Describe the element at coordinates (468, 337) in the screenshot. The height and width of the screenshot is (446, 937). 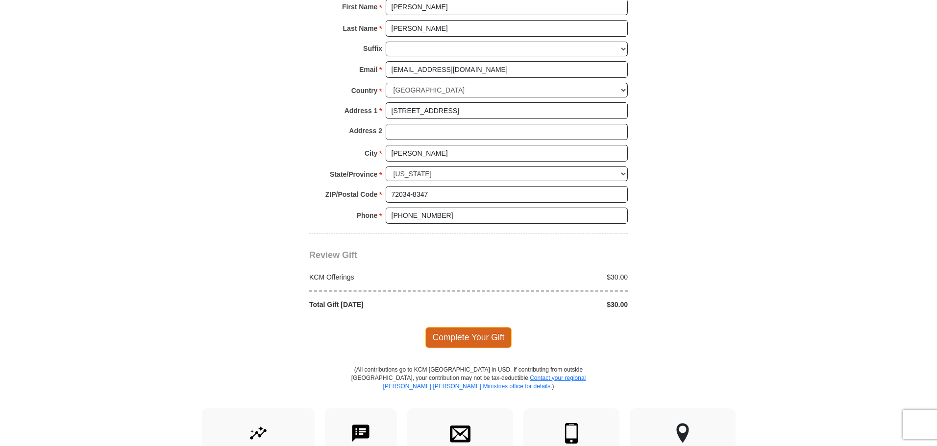
I see `span: Complete Your Gift` at that location.